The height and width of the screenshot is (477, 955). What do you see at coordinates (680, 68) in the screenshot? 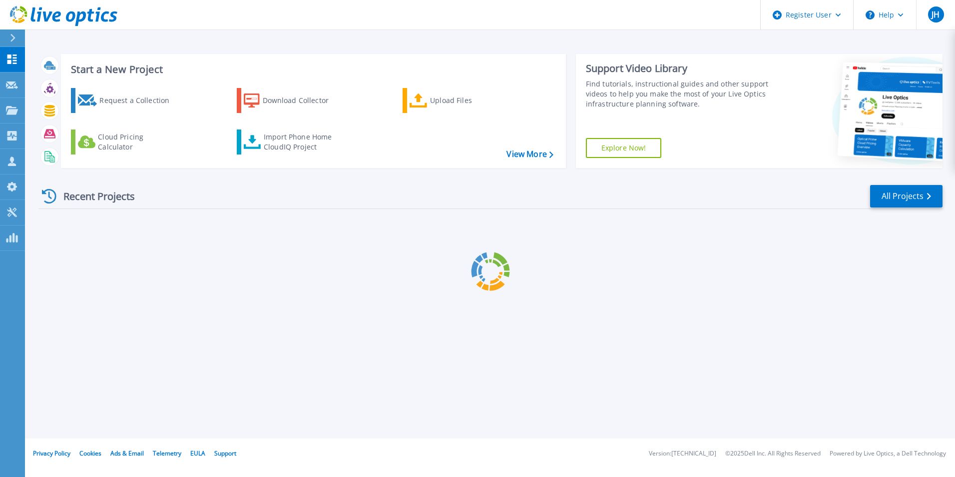
I see `div: Support Video Library` at bounding box center [680, 68].